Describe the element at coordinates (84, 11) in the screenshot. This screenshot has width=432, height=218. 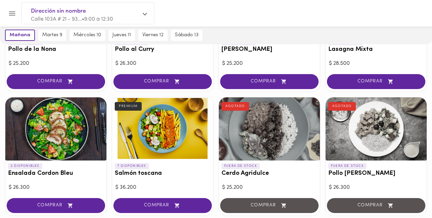
I see `span: Dirección sin nombre` at that location.